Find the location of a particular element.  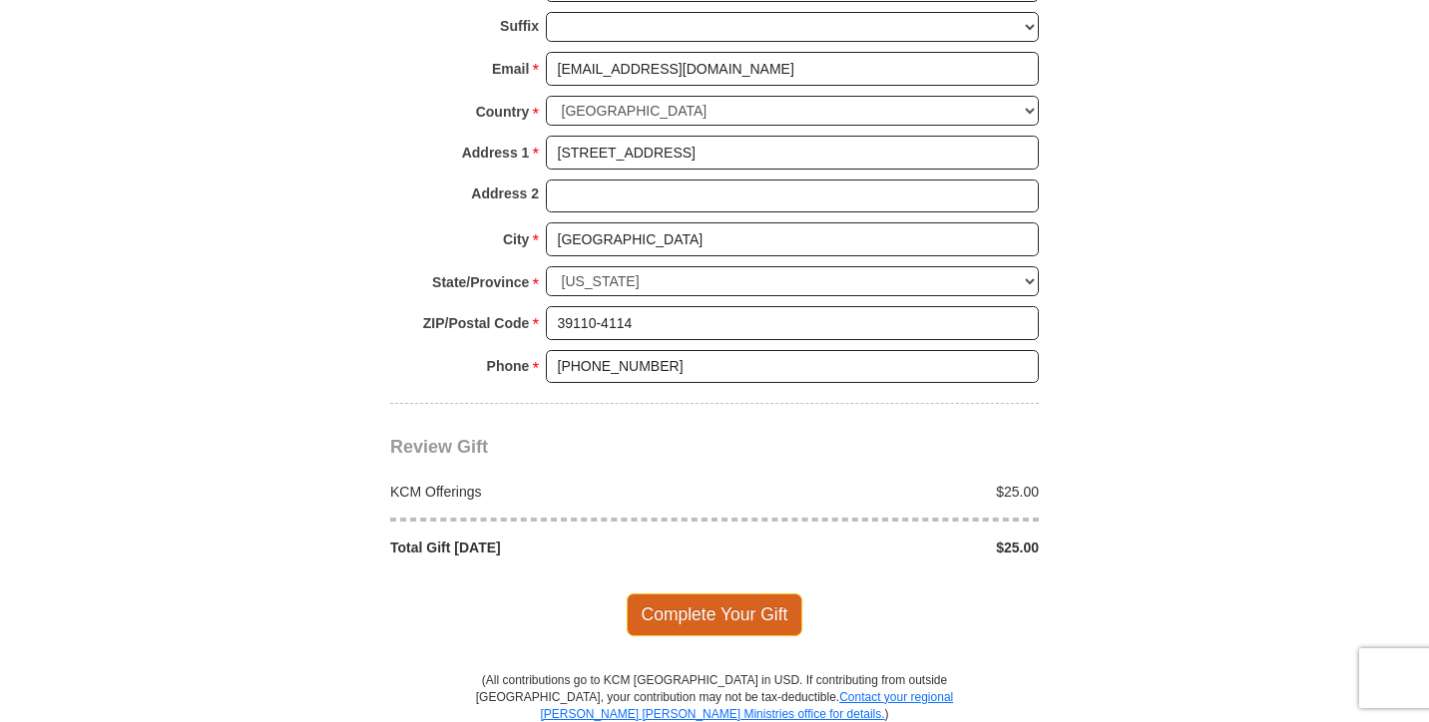

span: Review Gift is located at coordinates (439, 447).